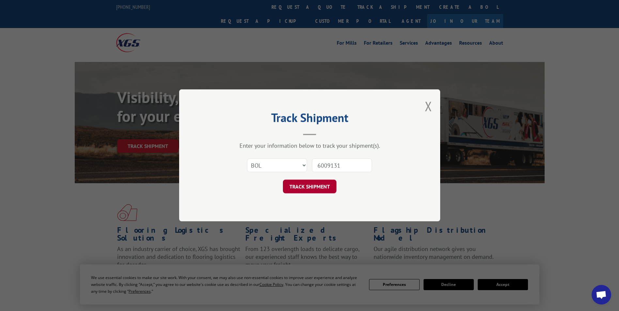  I want to click on input: Number(s), so click(342, 166).